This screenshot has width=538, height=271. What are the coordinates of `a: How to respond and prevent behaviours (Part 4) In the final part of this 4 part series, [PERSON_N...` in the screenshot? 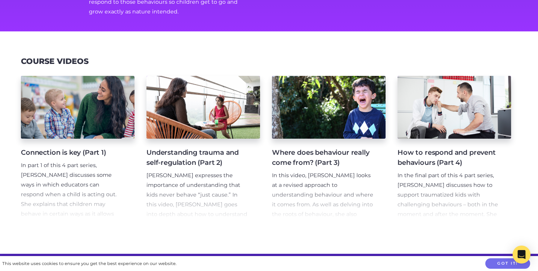 It's located at (455, 148).